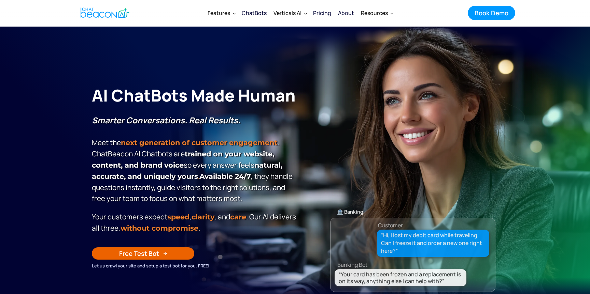 The width and height of the screenshot is (590, 294). Describe the element at coordinates (104, 13) in the screenshot. I see `a: home` at that location.